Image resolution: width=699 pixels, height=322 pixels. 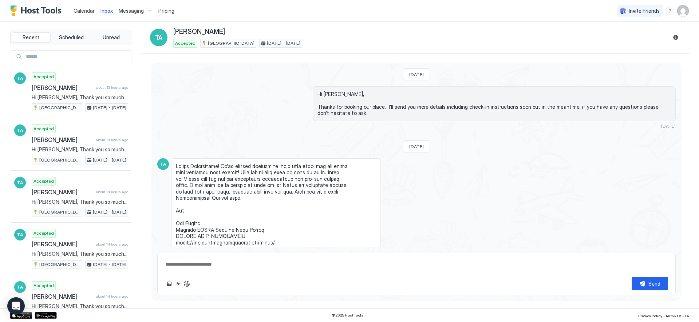 I want to click on a: Privacy Policy, so click(x=650, y=315).